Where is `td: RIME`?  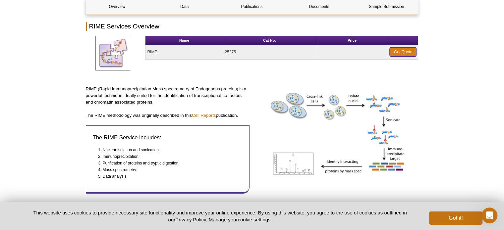 td: RIME is located at coordinates (184, 52).